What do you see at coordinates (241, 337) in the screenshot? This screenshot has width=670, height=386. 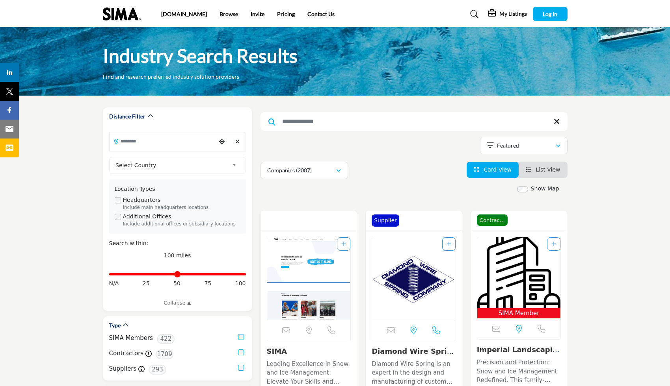 I see `input: SIMA Members checkbox` at bounding box center [241, 337].